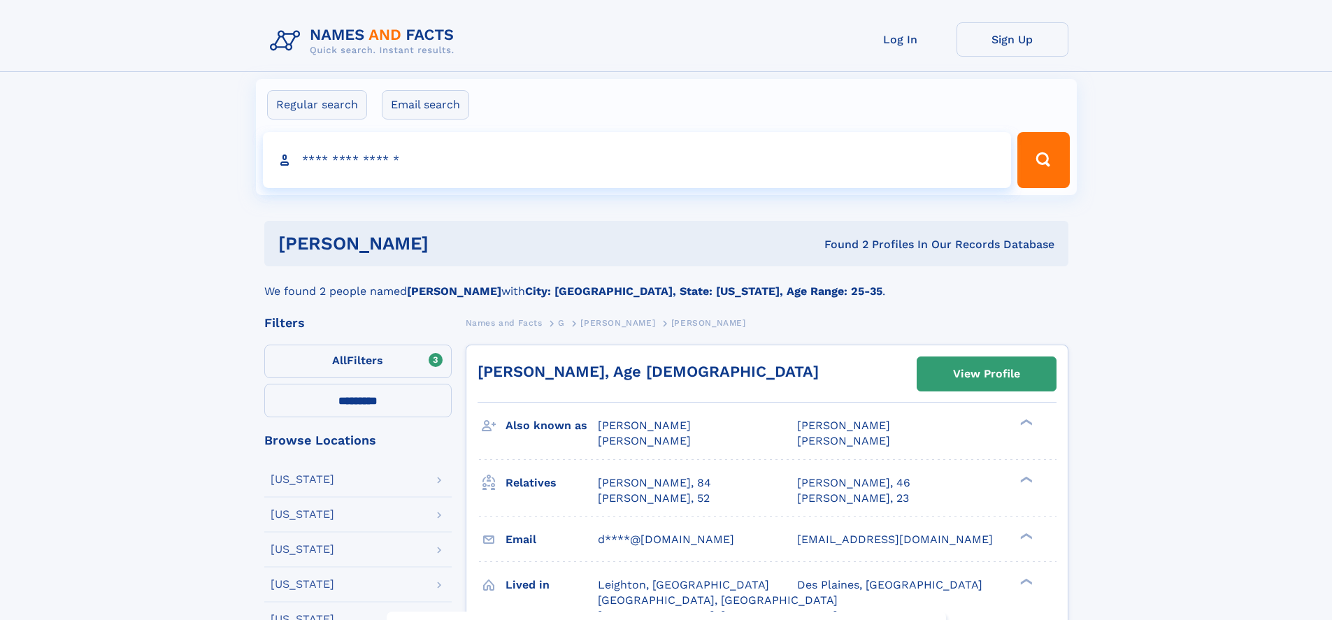 The height and width of the screenshot is (620, 1332). Describe the element at coordinates (425, 105) in the screenshot. I see `label: Email search` at that location.